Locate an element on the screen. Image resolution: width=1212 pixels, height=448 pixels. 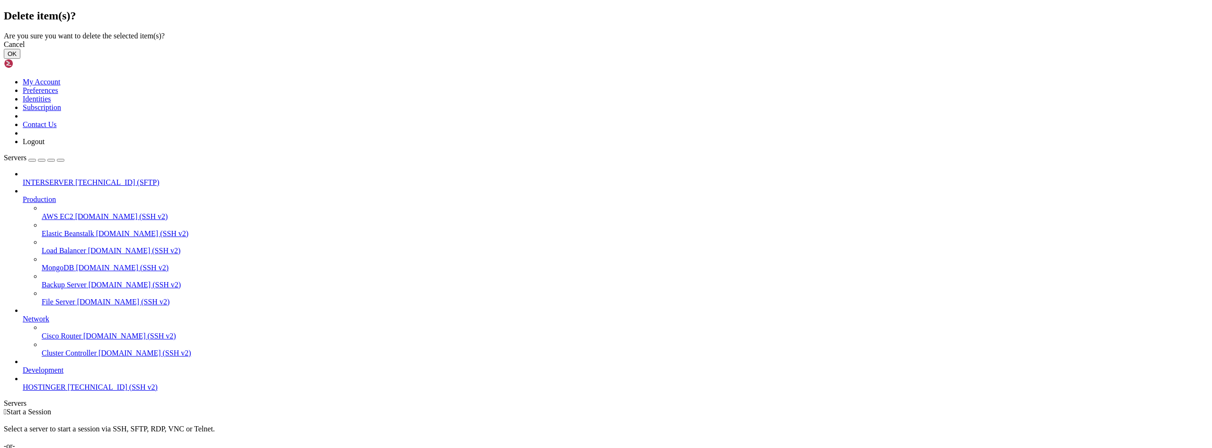
span: HOSTINGER is located at coordinates (44, 386).